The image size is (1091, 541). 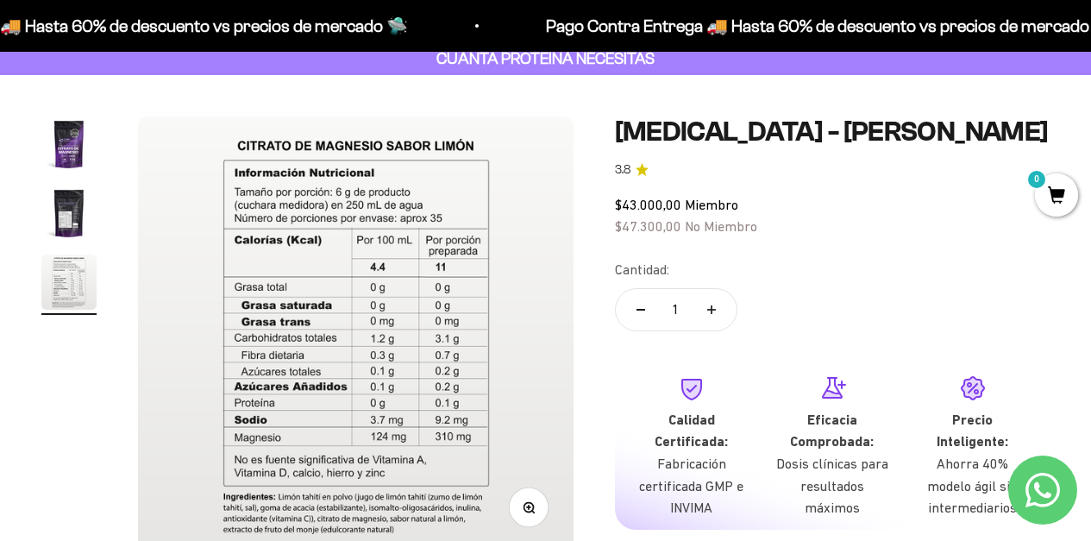 I want to click on a: 0, so click(x=1057, y=197).